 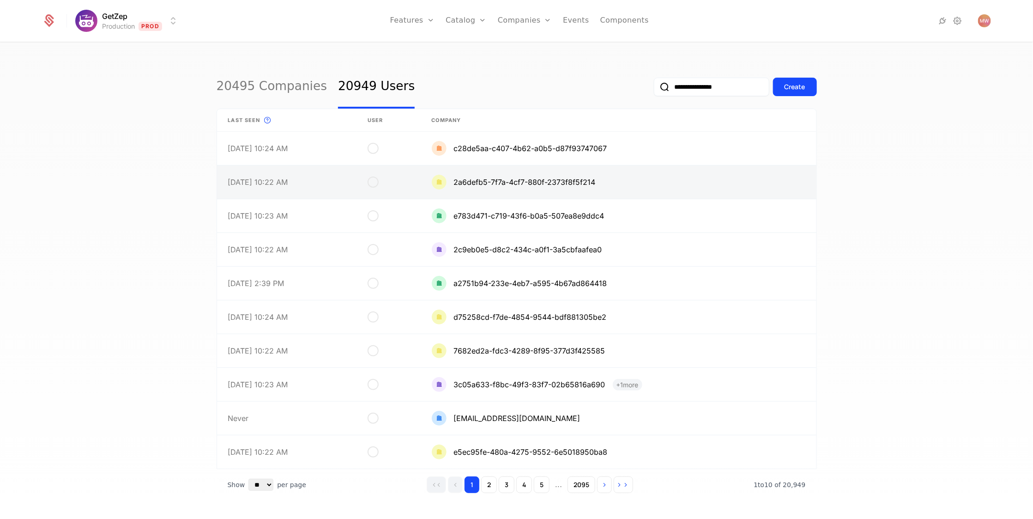 What do you see at coordinates (958, 21) in the screenshot?
I see `a: Settings` at bounding box center [958, 21].